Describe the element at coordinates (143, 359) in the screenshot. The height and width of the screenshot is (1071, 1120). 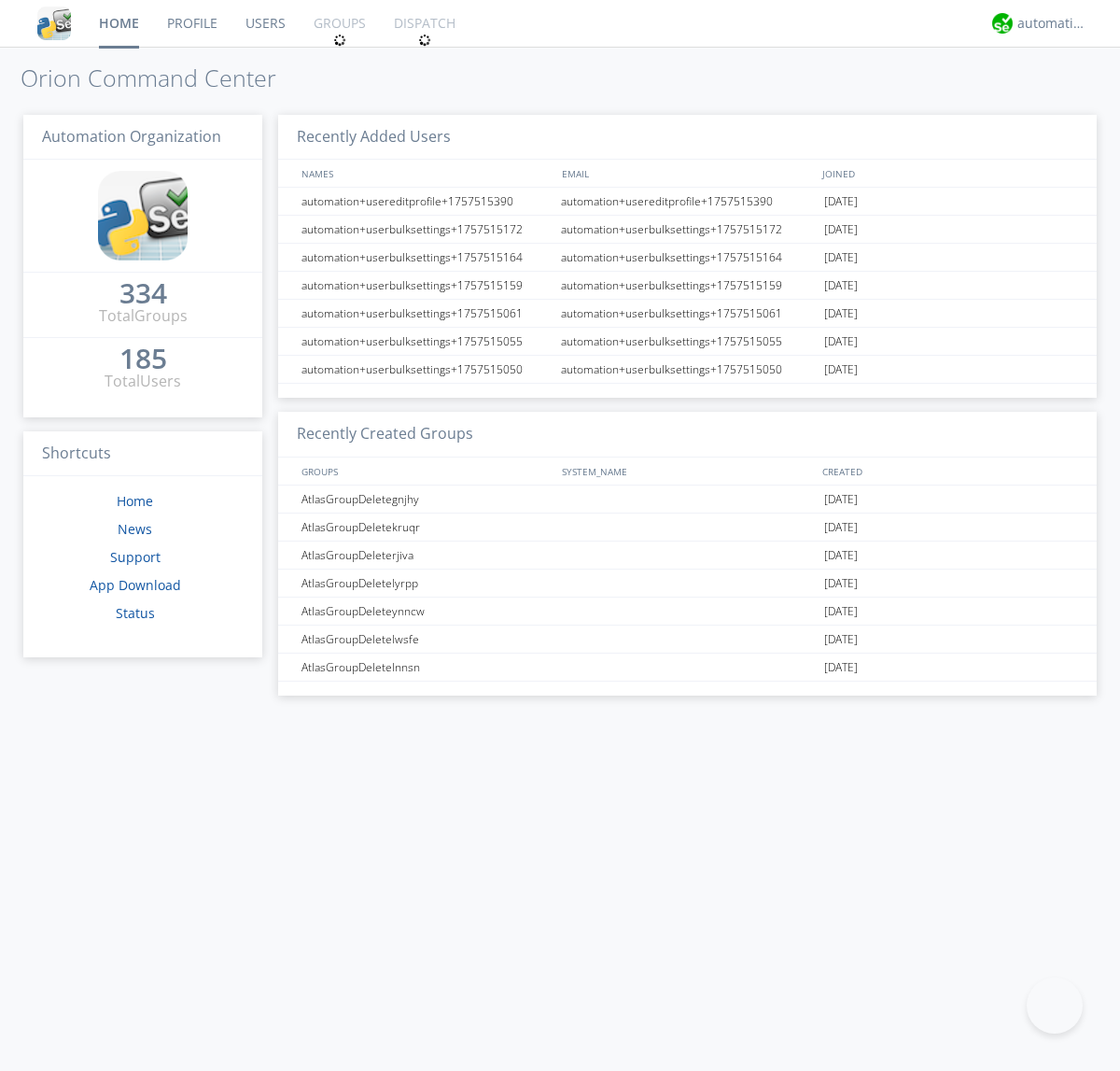
I see `div: 185` at that location.